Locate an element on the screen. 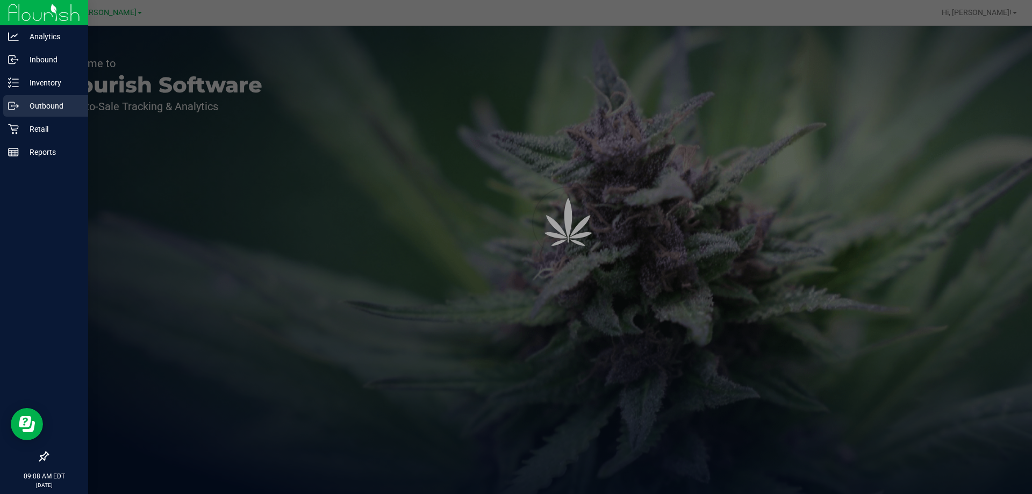 The image size is (1032, 494). inline-svg: Reports is located at coordinates (13, 152).